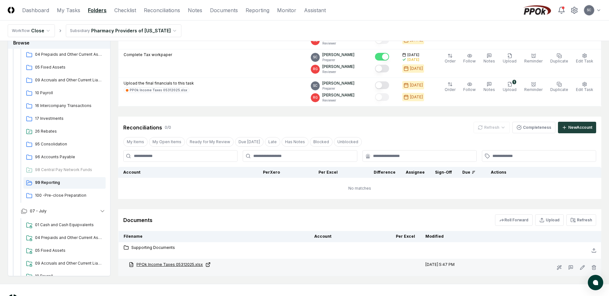 This screenshot has height=296, width=609. I want to click on button: My Open Items, so click(167, 142).